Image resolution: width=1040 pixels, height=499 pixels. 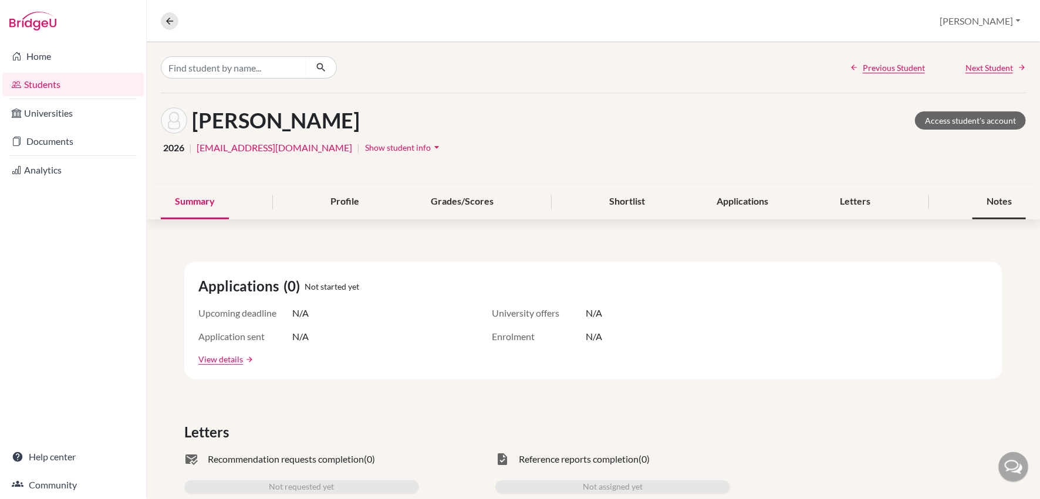 I want to click on span: Enrolment, so click(x=539, y=337).